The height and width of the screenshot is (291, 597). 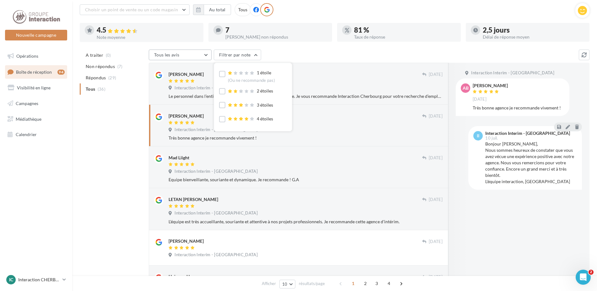 I want to click on a: Visibilité en ligne, so click(x=36, y=88).